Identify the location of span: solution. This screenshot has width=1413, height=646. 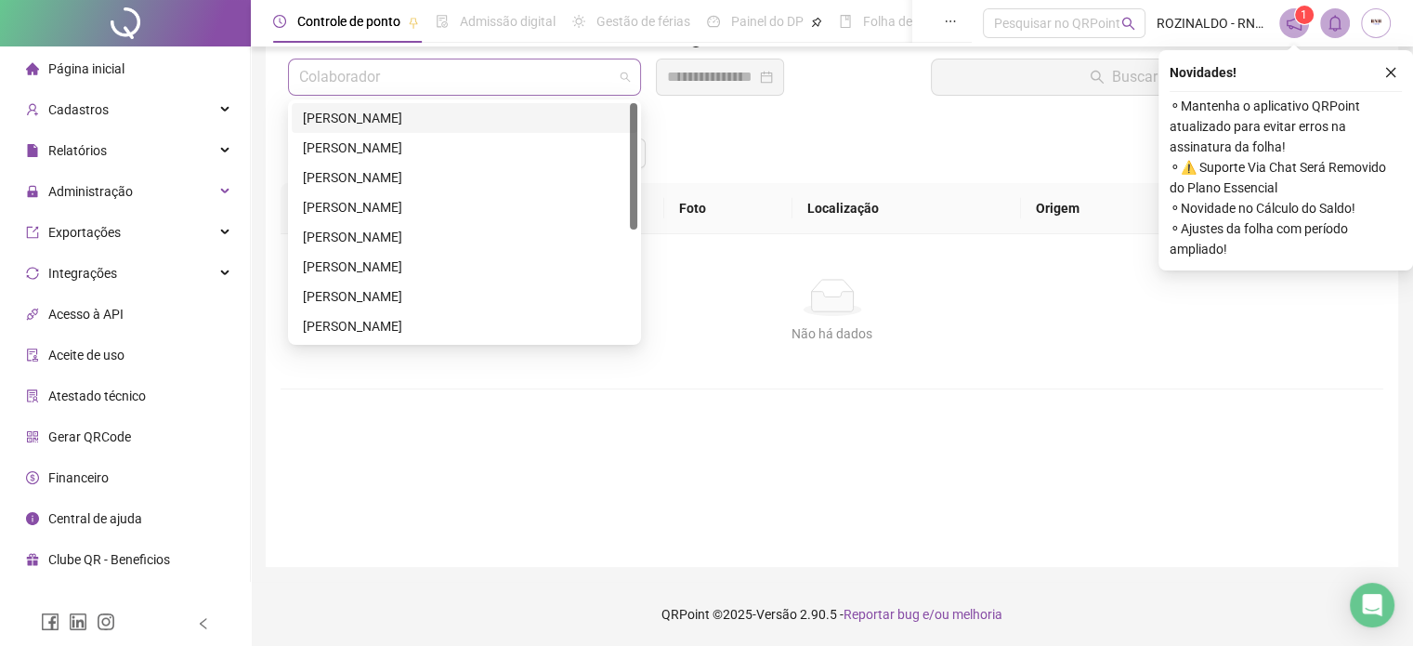
(33, 396).